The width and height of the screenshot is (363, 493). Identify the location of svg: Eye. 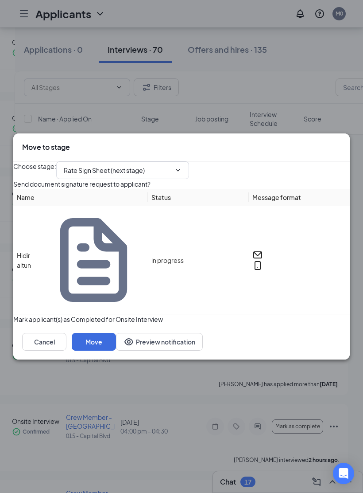
(129, 342).